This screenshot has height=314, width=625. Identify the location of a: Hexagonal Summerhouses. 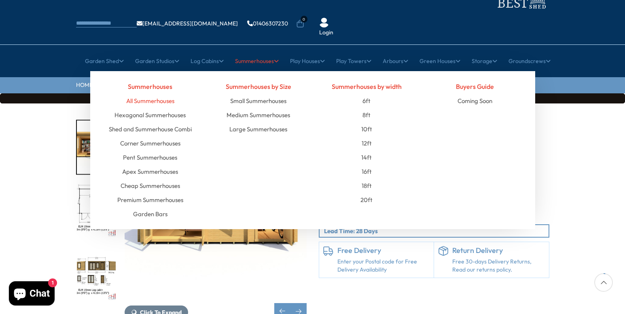
(150, 115).